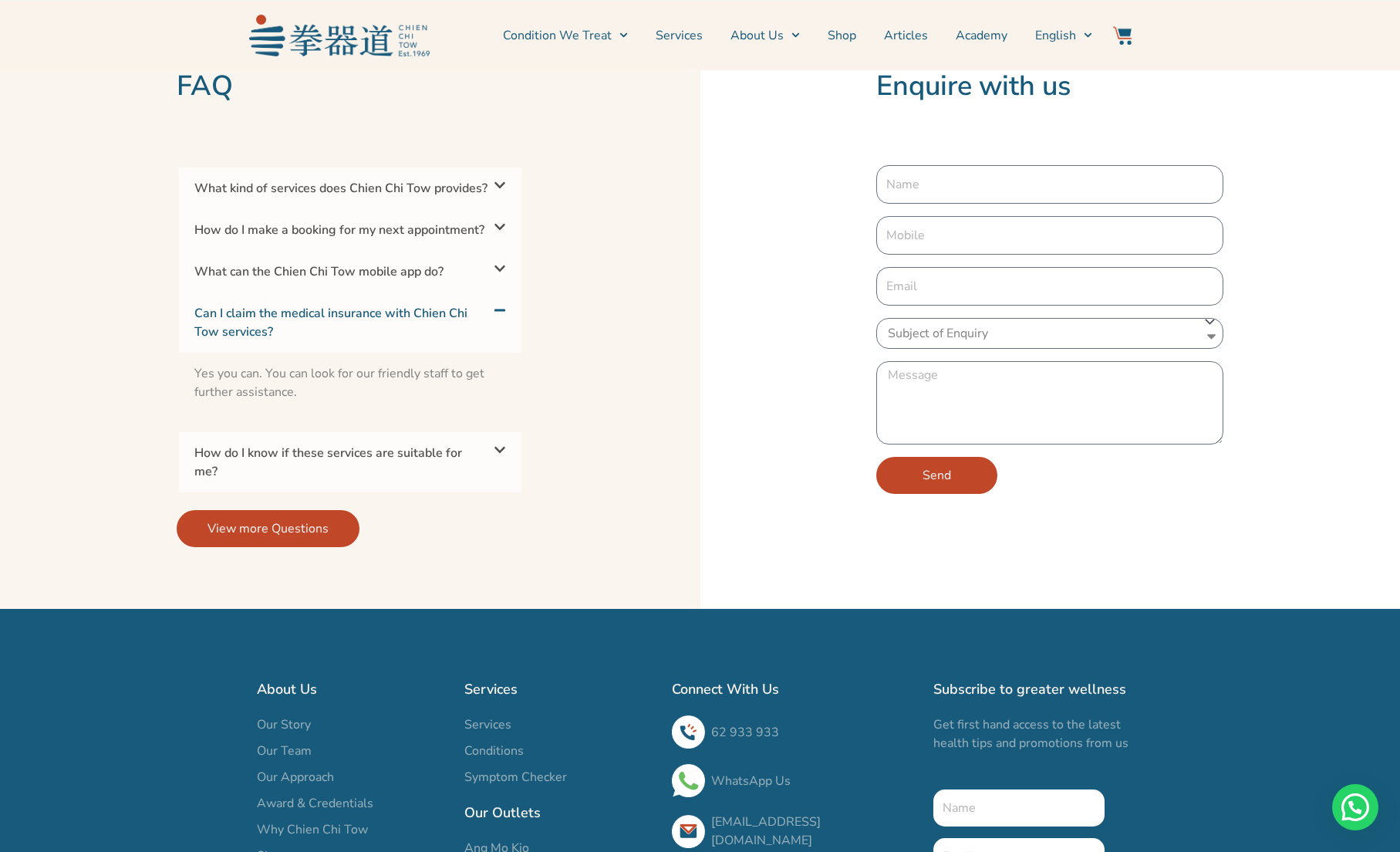 This screenshot has width=1400, height=852. I want to click on a: Conditions, so click(560, 751).